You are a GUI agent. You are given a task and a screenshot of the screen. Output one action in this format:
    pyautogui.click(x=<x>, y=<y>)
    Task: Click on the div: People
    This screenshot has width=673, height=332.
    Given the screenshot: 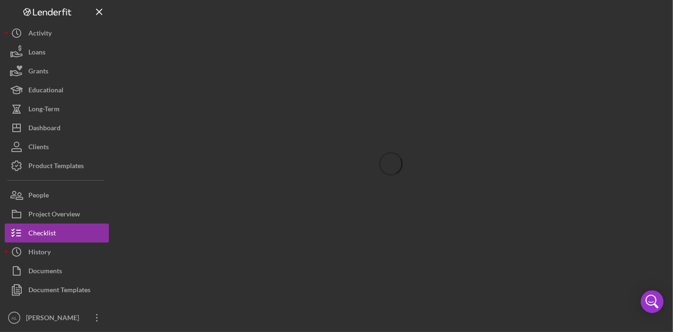 What is the action you would take?
    pyautogui.click(x=38, y=196)
    